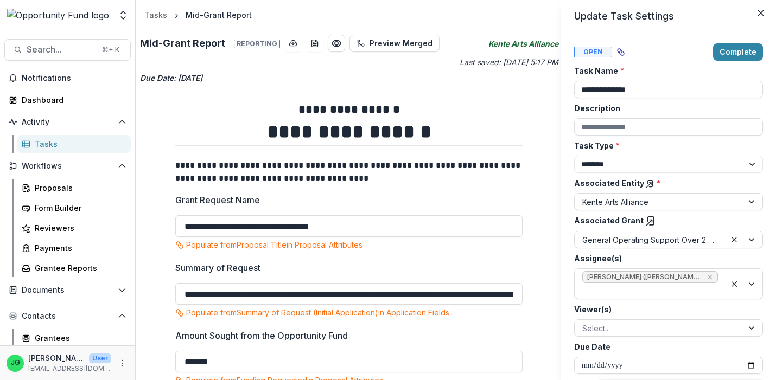  What do you see at coordinates (593, 52) in the screenshot?
I see `span: Open` at bounding box center [593, 52].